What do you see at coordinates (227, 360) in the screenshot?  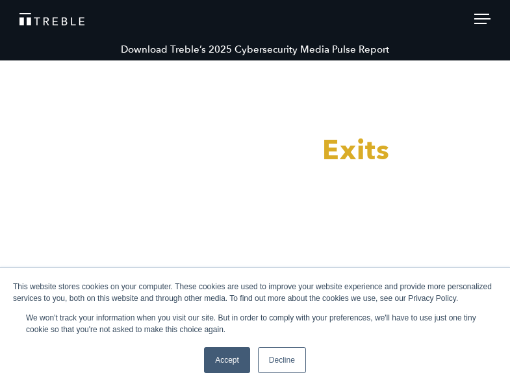 I see `a: Accept` at bounding box center [227, 360].